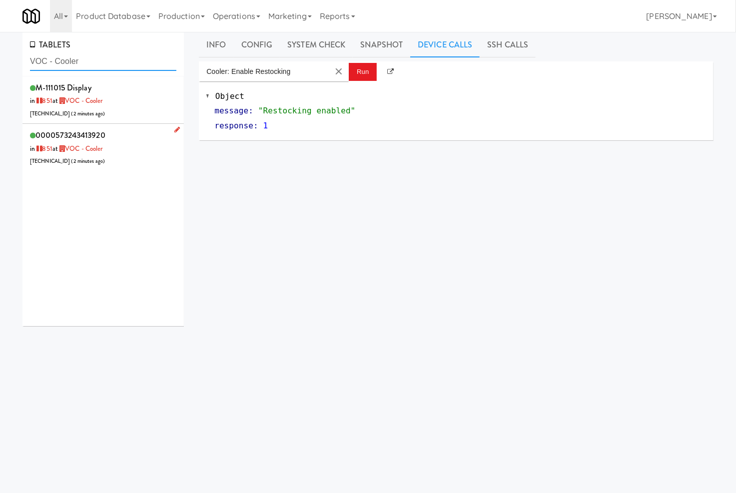 This screenshot has width=736, height=493. I want to click on button: Run, so click(363, 72).